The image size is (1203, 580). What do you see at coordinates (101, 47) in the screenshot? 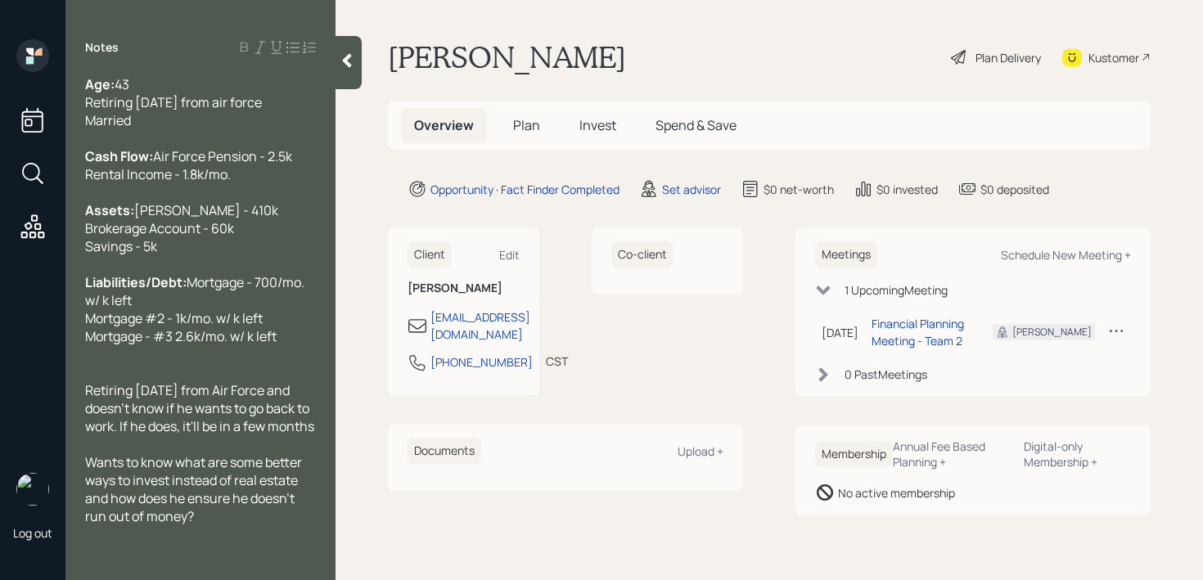
I see `label: Notes` at bounding box center [101, 47].